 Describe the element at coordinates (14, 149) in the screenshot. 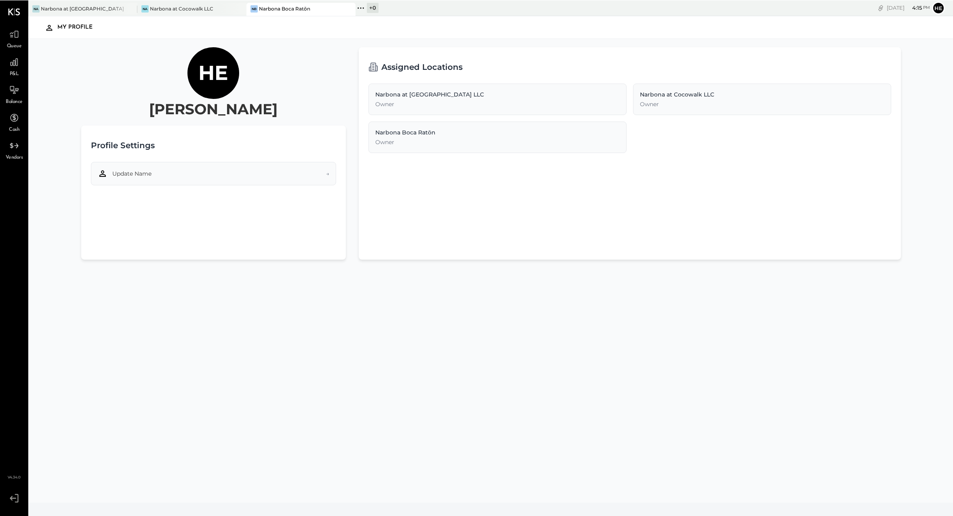

I see `a: Vendors` at that location.